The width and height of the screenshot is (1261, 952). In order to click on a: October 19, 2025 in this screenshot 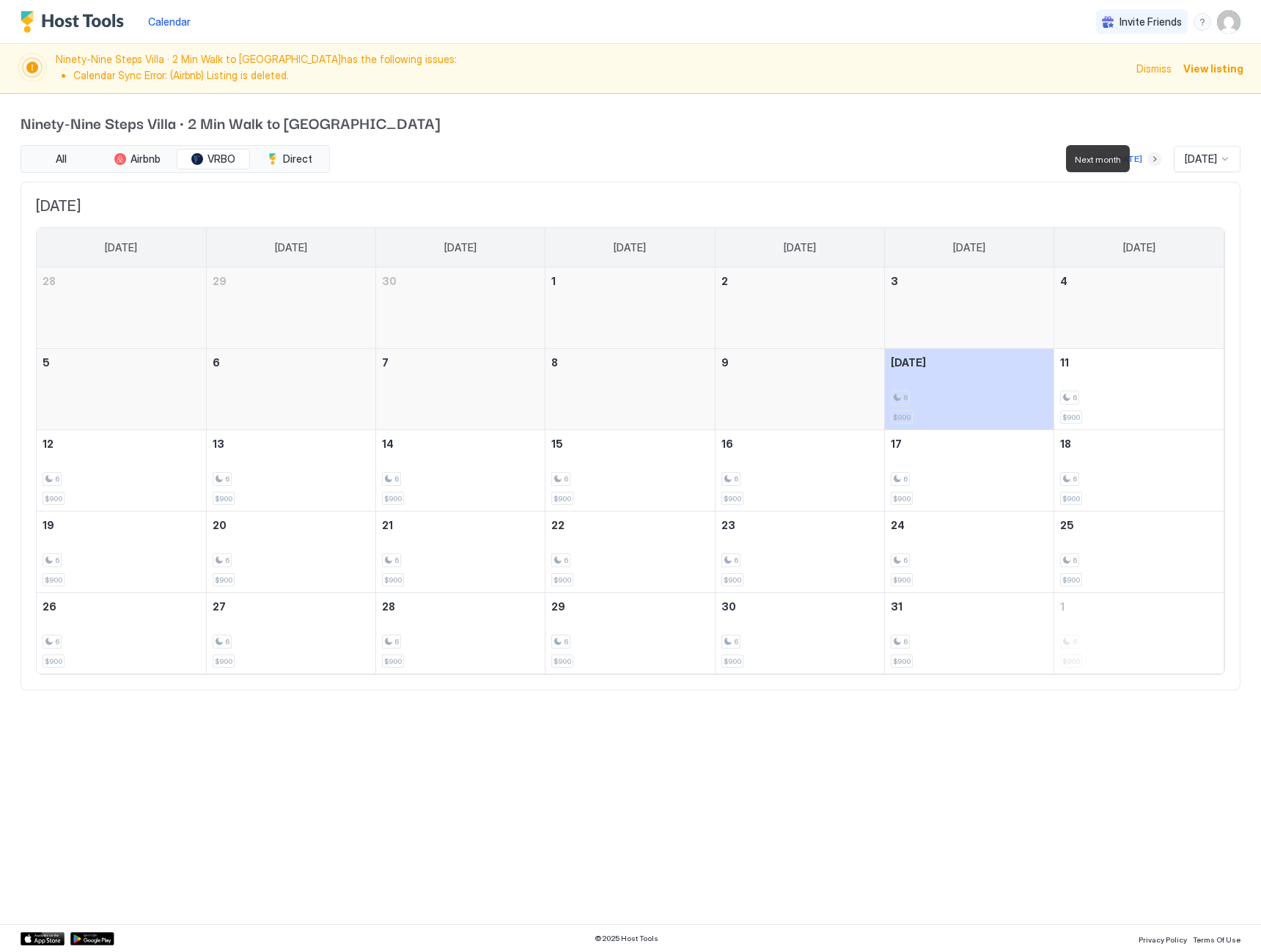, I will do `click(121, 525)`.